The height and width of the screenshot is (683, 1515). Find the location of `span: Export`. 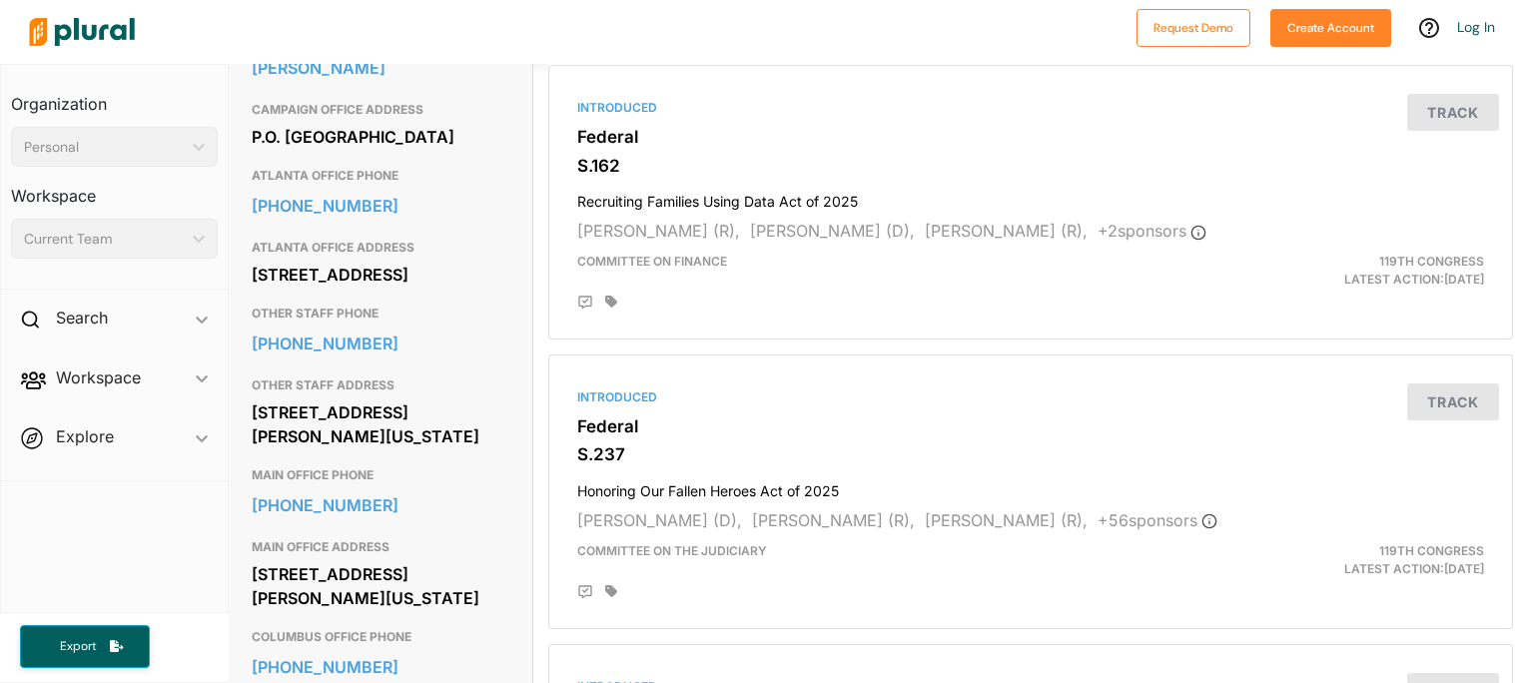

span: Export is located at coordinates (78, 646).